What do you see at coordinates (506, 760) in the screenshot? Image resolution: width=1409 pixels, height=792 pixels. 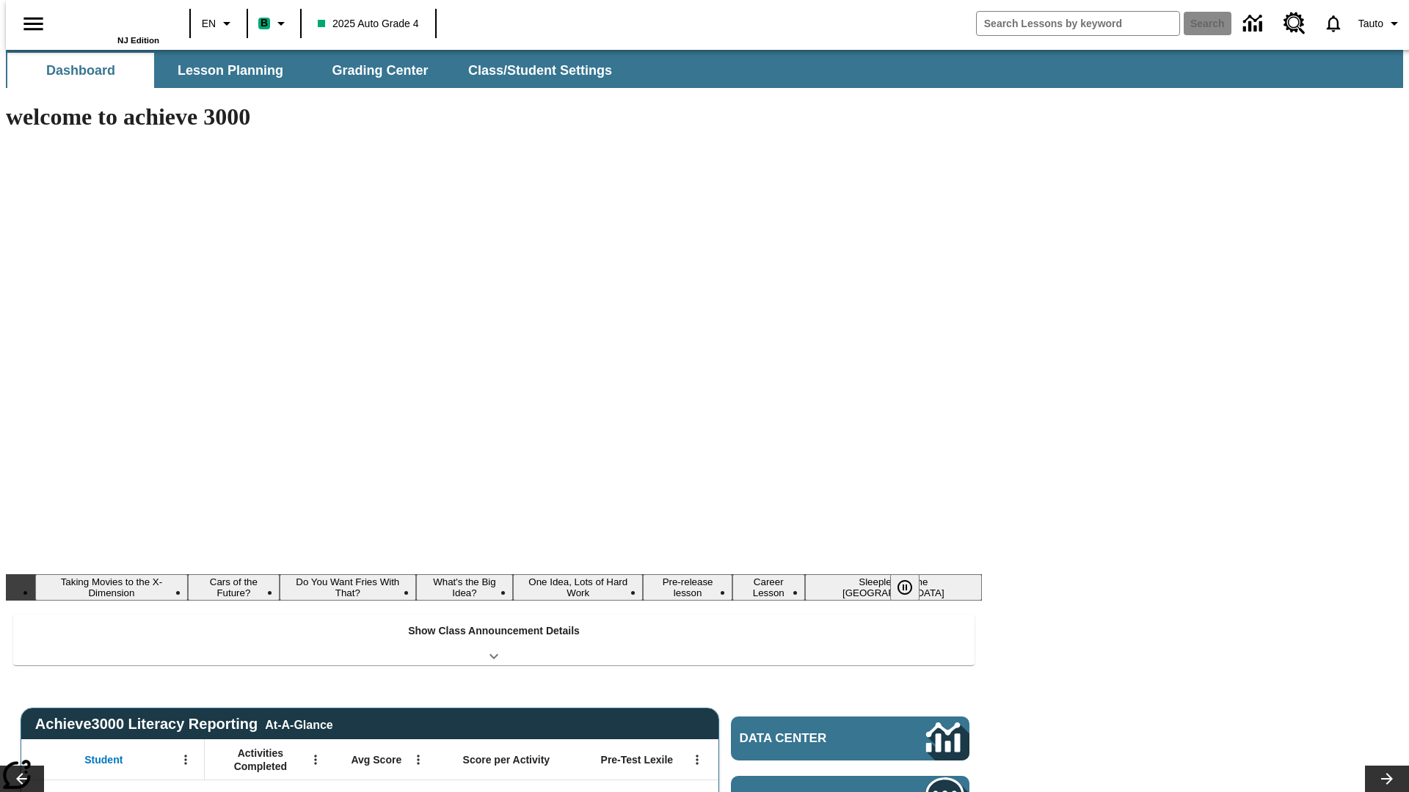 I see `span: Score per Activity` at bounding box center [506, 760].